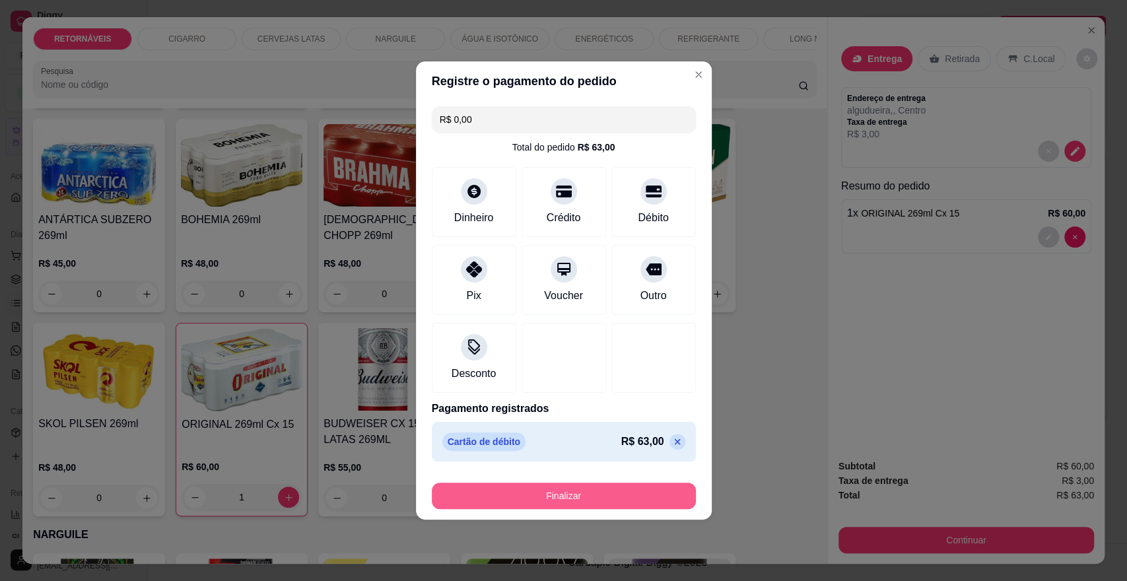 The width and height of the screenshot is (1127, 581). I want to click on div: Desconto, so click(474, 374).